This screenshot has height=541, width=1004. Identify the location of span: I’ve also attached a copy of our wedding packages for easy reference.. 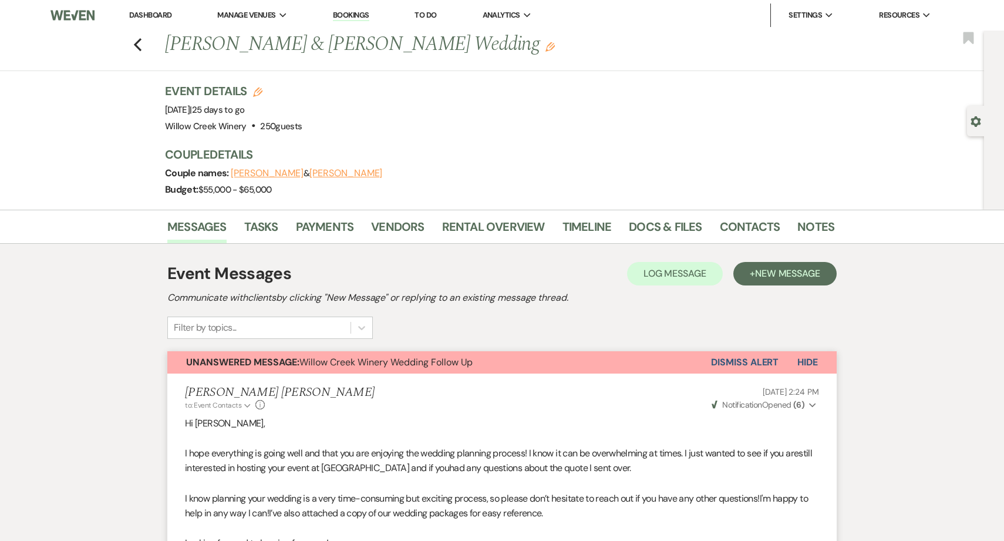
(406, 513).